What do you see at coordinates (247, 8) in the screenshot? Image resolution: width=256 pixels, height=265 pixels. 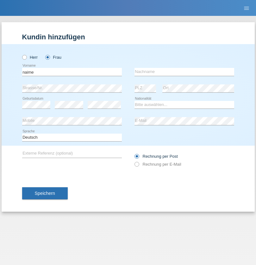 I see `a: menu` at bounding box center [247, 8].